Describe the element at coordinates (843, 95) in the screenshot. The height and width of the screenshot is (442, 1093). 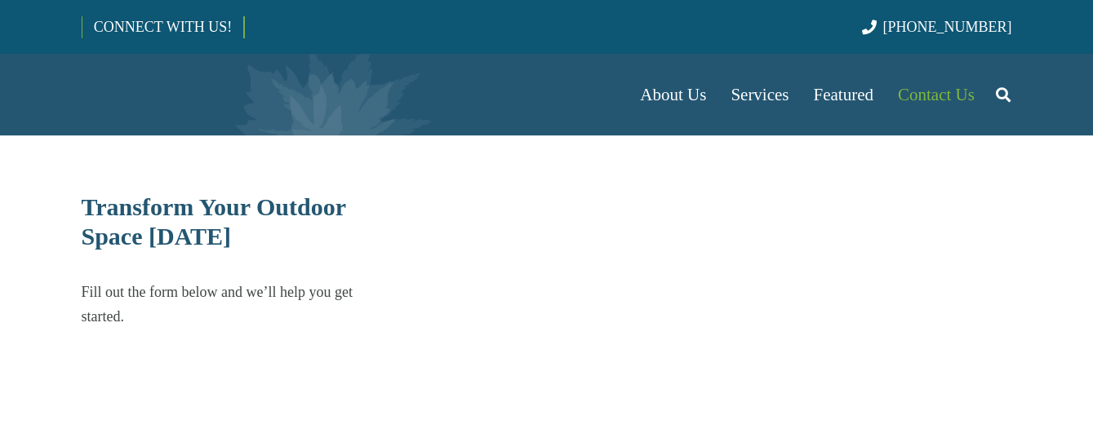
I see `a: Featured` at that location.